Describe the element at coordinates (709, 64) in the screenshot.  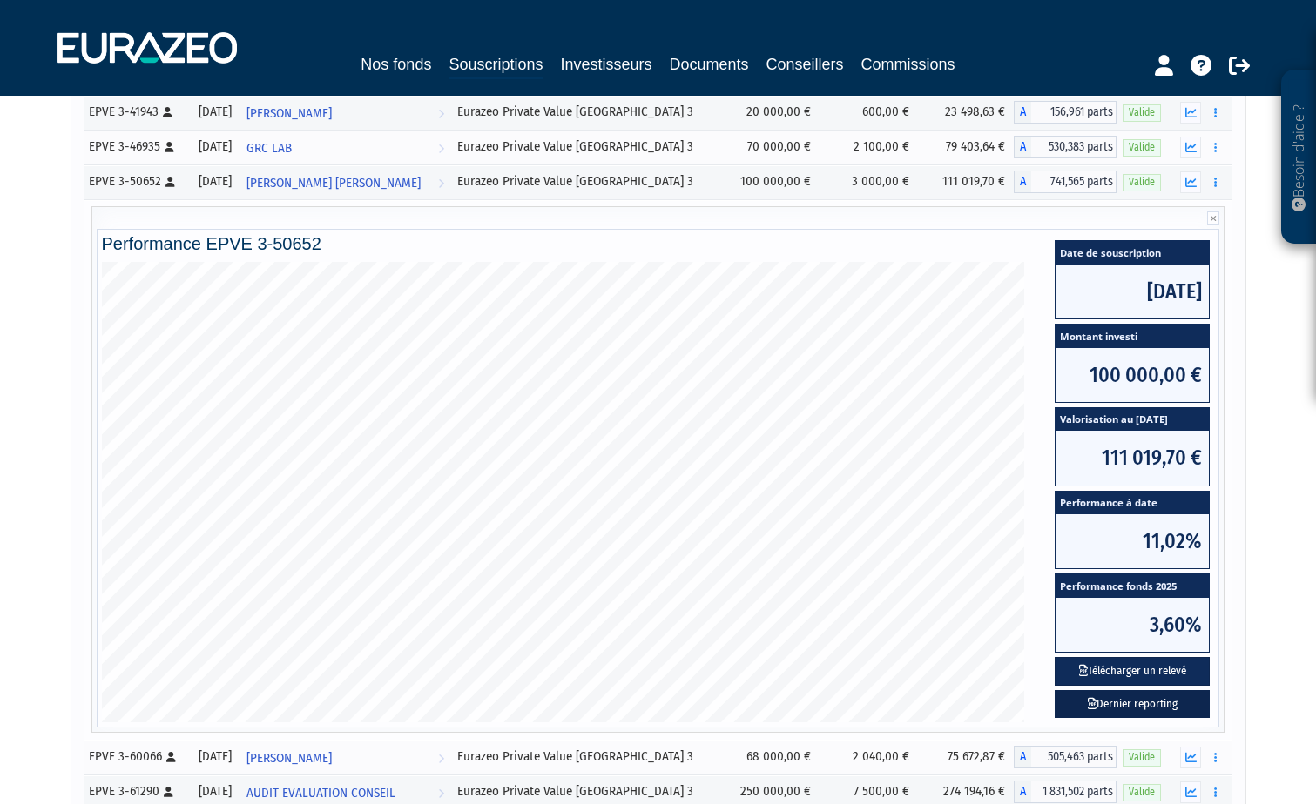
I see `a: Documents` at that location.